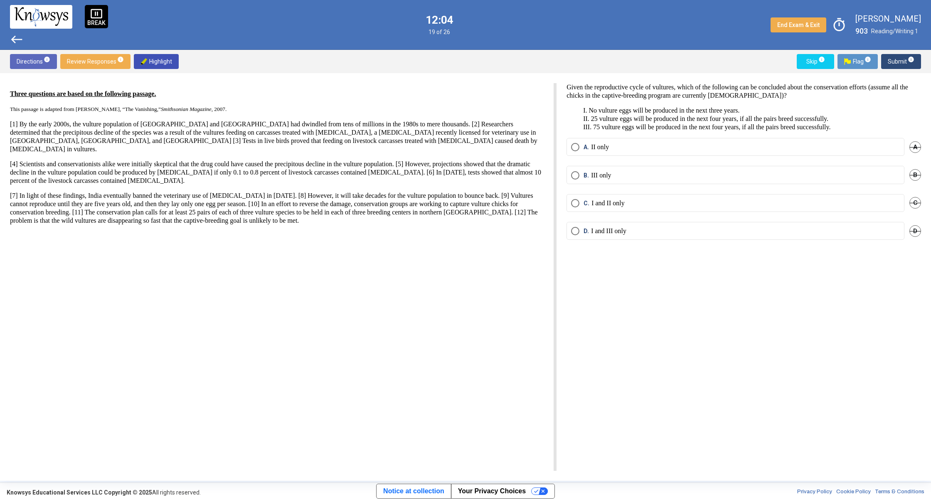 The height and width of the screenshot is (502, 931). Describe the element at coordinates (103, 492) in the screenshot. I see `div: All rights reserved.` at that location.